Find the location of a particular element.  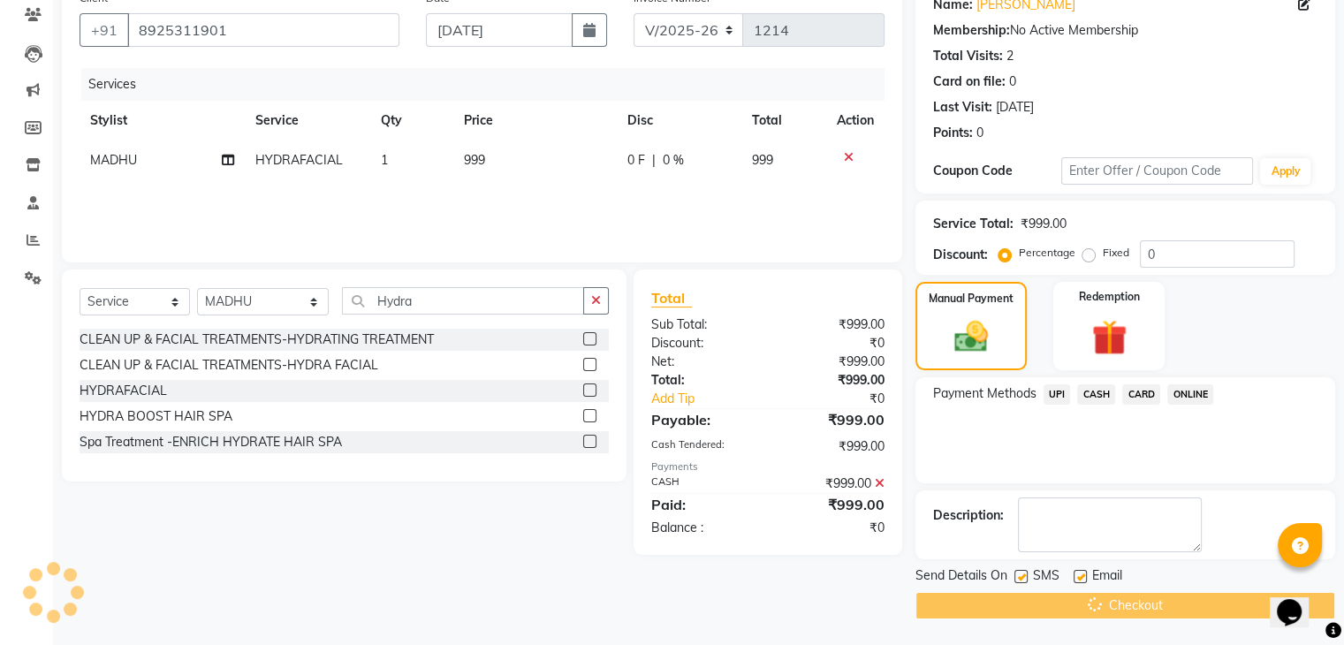

div: Net: is located at coordinates (702, 361).